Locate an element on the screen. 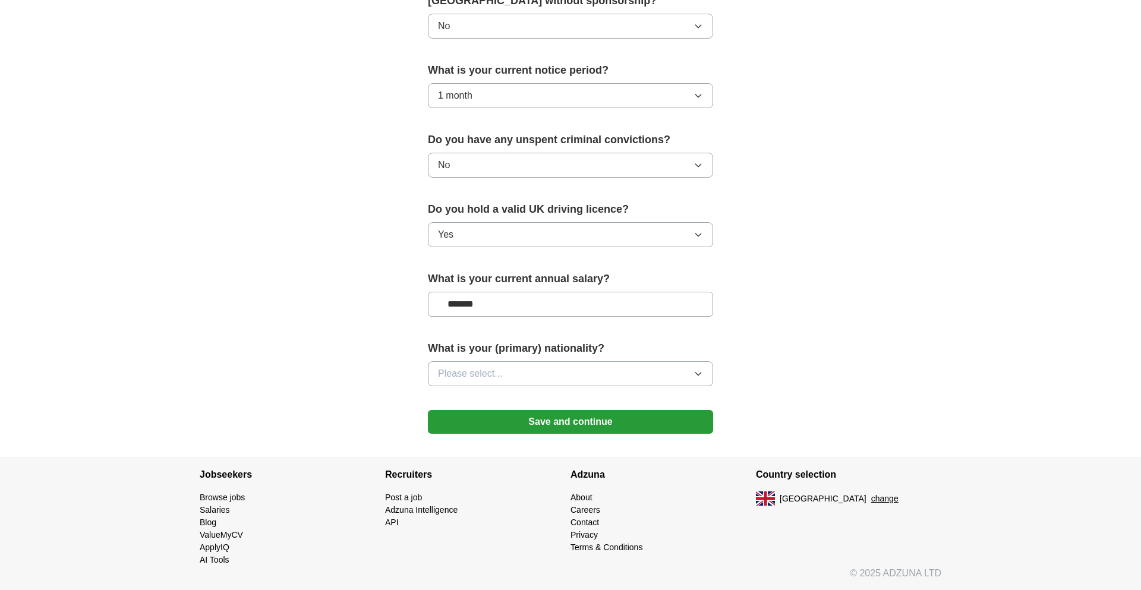  a: Adzuna Intelligence is located at coordinates (421, 510).